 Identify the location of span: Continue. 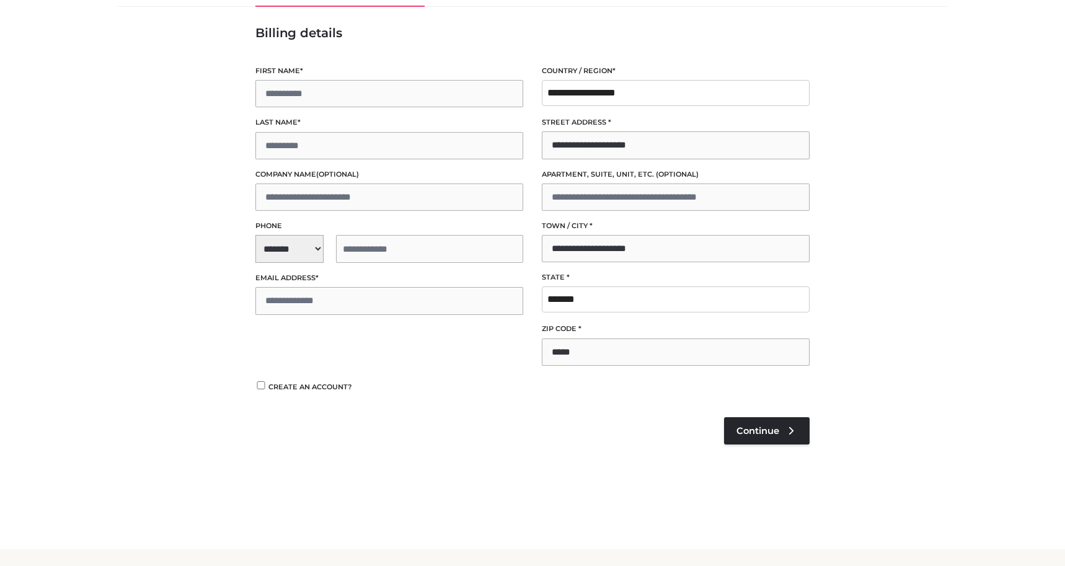
(757, 431).